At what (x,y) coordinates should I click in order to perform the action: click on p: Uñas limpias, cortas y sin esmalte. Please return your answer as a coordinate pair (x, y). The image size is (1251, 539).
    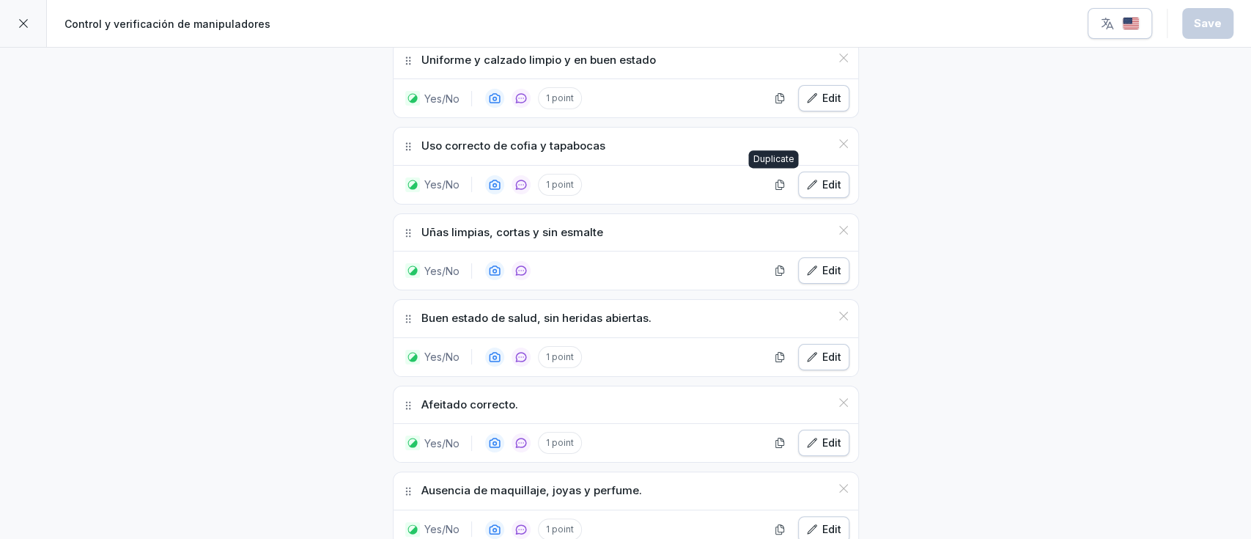
    Looking at the image, I should click on (512, 232).